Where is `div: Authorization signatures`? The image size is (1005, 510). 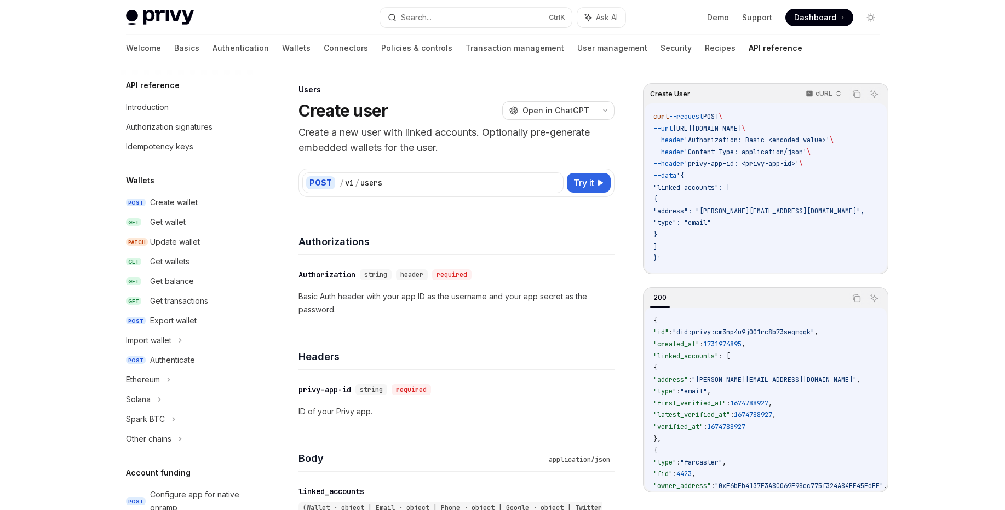
div: Authorization signatures is located at coordinates (169, 127).